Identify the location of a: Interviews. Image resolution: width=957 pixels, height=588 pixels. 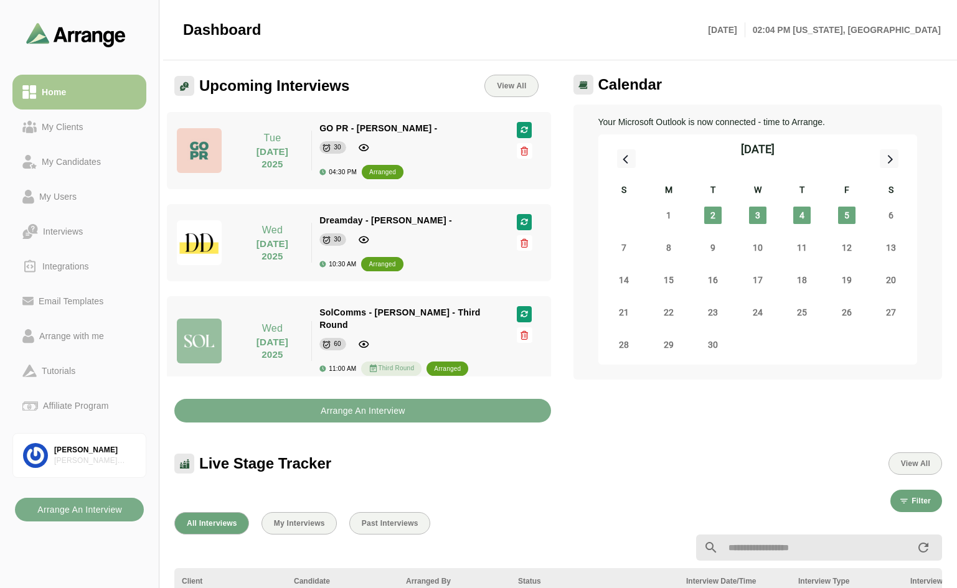
(79, 232).